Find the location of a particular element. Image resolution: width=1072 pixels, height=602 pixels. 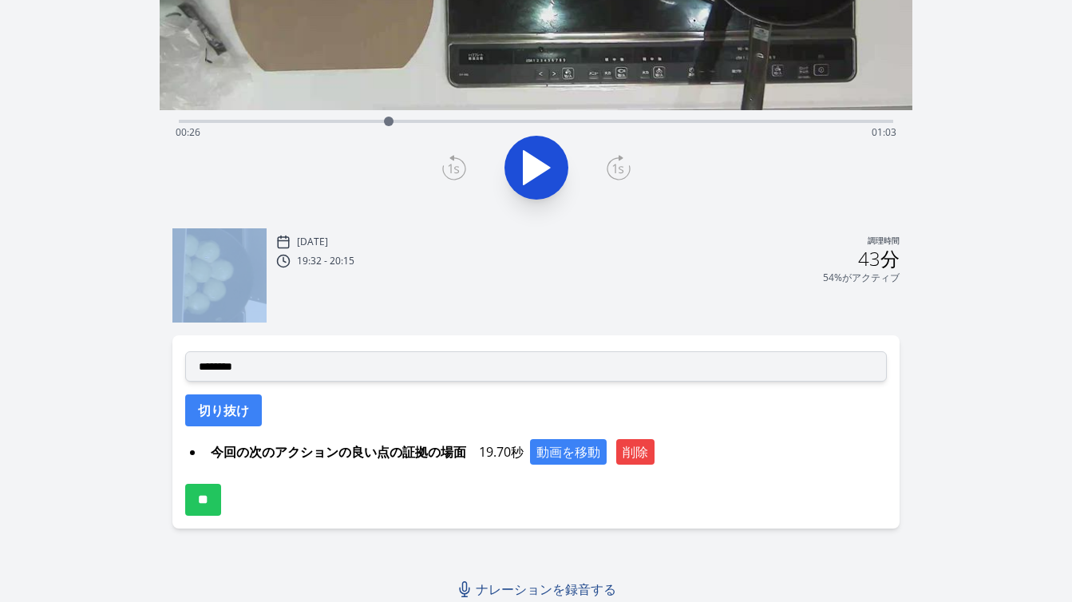

font: 今回の次のアクションの良い点の証拠の場面 is located at coordinates (338, 452).